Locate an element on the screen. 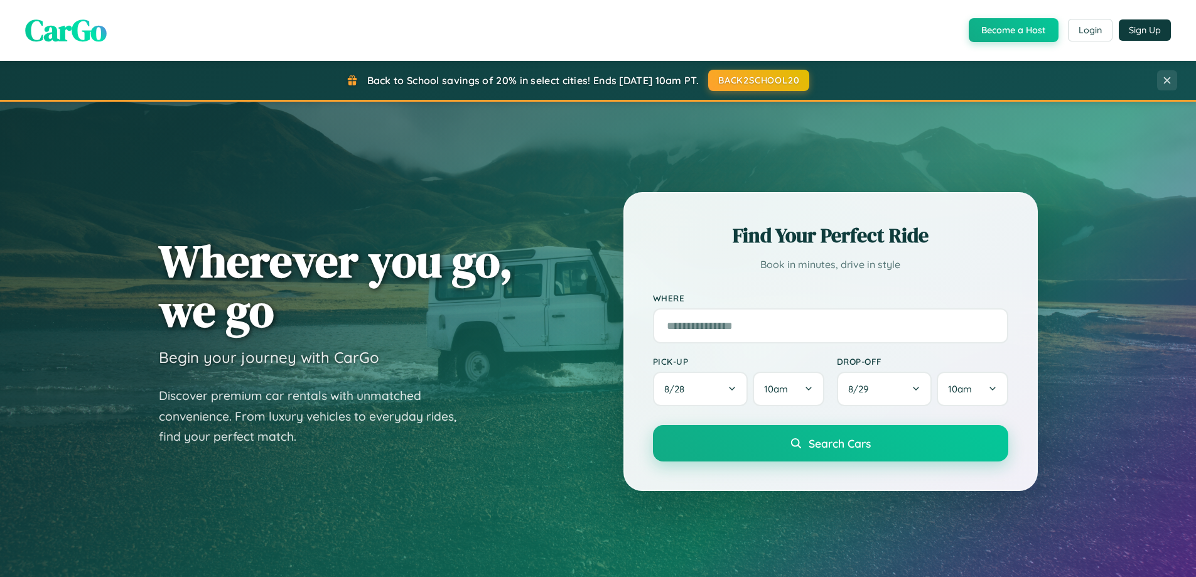  span: Search Cars is located at coordinates (840, 443).